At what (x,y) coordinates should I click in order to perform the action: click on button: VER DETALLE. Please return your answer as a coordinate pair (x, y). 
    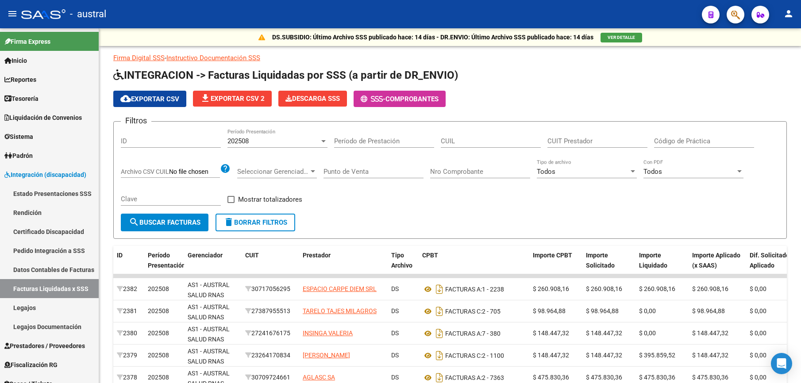
    Looking at the image, I should click on (622, 38).